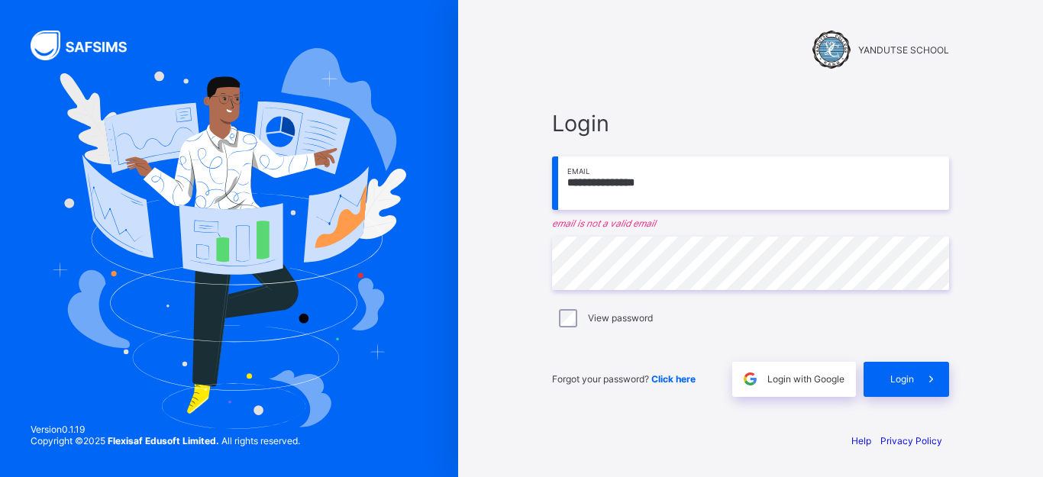  What do you see at coordinates (750, 223) in the screenshot?
I see `em: email is not a valid email` at bounding box center [750, 223].